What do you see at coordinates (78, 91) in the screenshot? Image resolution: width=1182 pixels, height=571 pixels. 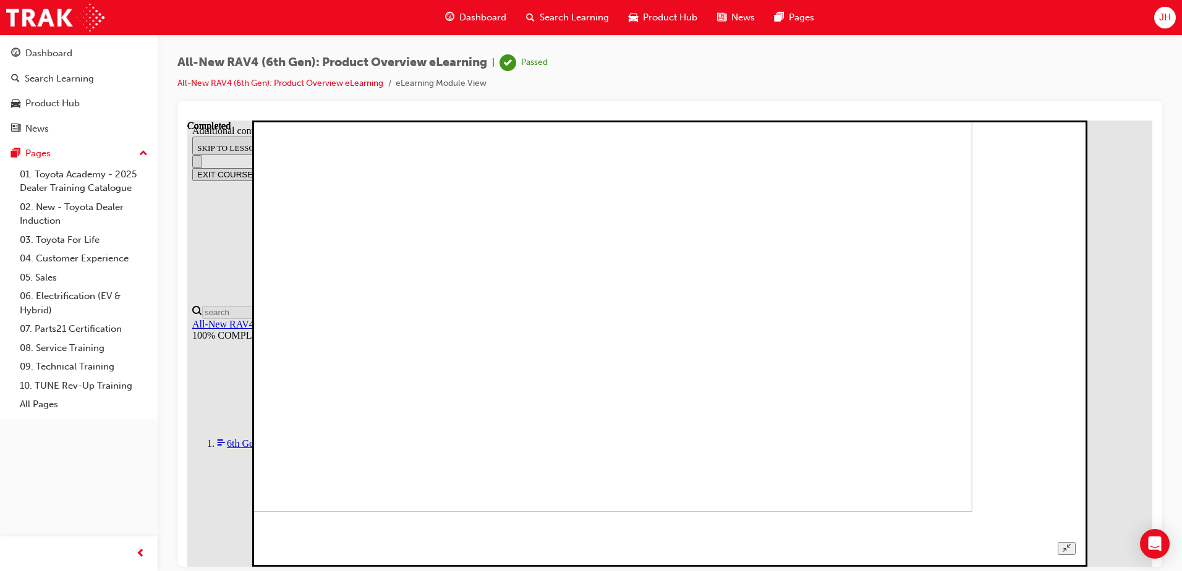 I see `button: DashboardSearch LearningProduct HubNews` at bounding box center [78, 91].